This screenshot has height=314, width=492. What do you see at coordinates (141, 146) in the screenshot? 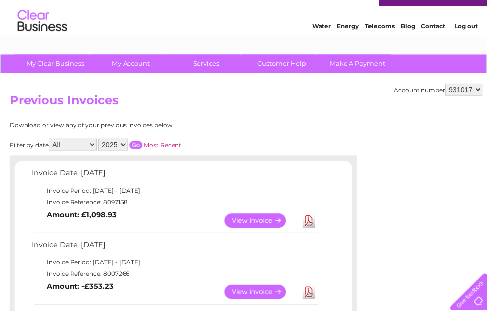
I see `div: Filter by date` at bounding box center [141, 146].